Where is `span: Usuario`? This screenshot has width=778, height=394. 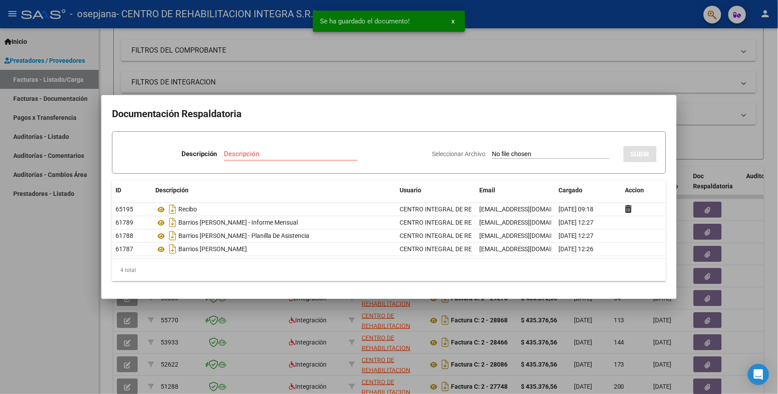 span: Usuario is located at coordinates (410, 190).